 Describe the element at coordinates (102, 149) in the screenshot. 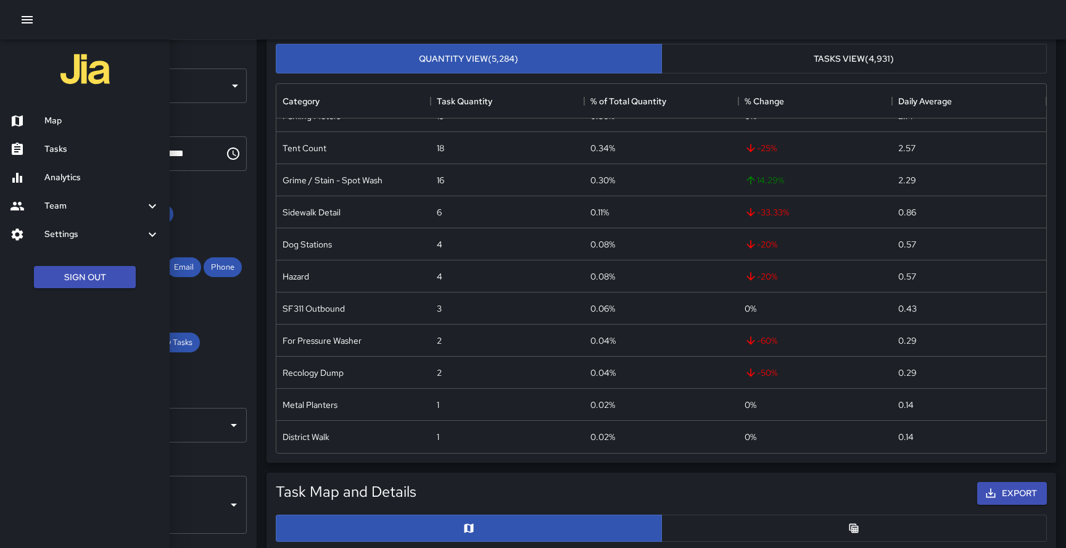

I see `h6: Tasks` at that location.